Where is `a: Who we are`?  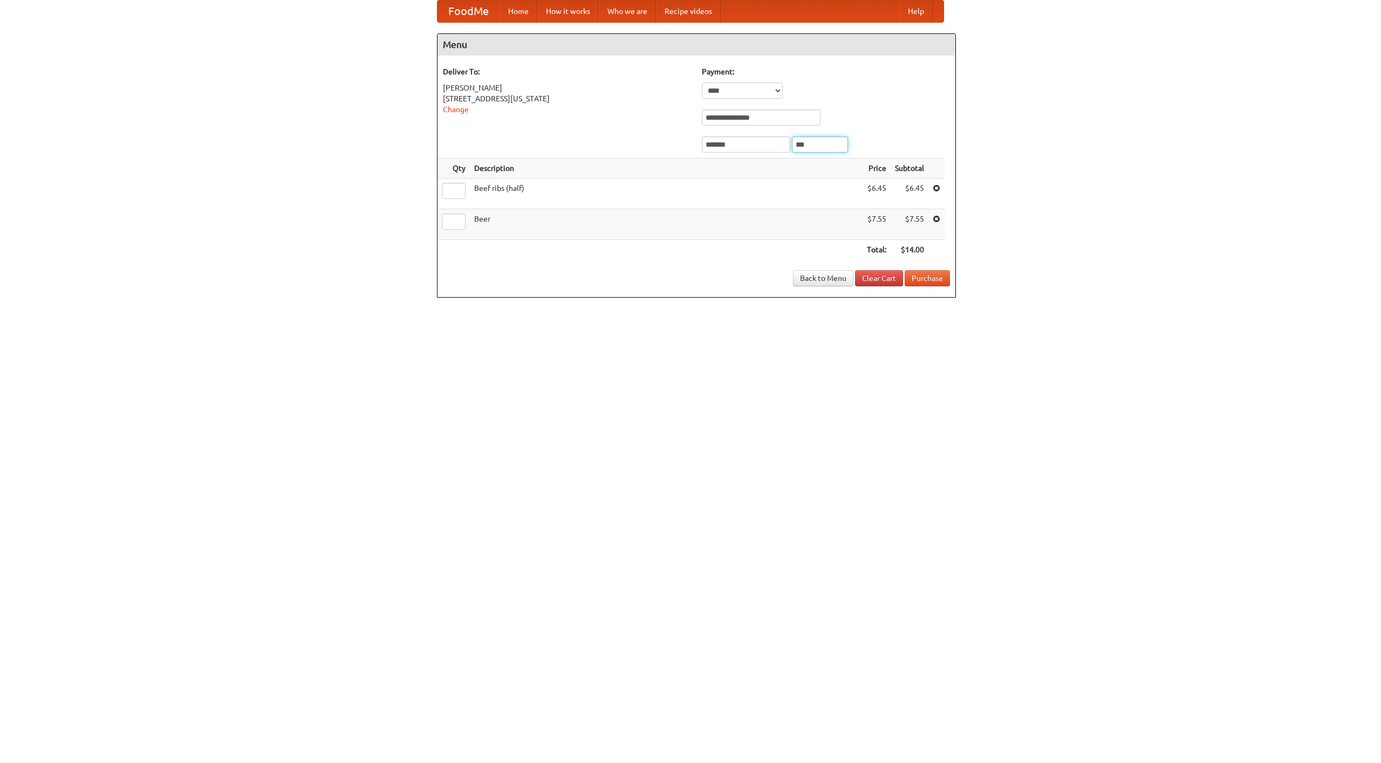
a: Who we are is located at coordinates (627, 11).